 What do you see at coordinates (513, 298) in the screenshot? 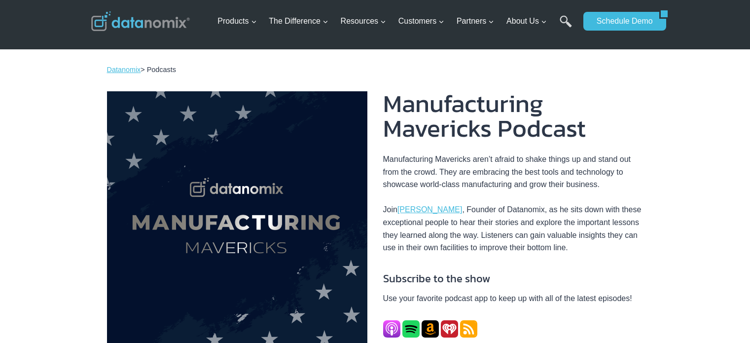
I see `p: Use your favorite podcast app to keep up with all of the latest episodes!` at bounding box center [513, 298].